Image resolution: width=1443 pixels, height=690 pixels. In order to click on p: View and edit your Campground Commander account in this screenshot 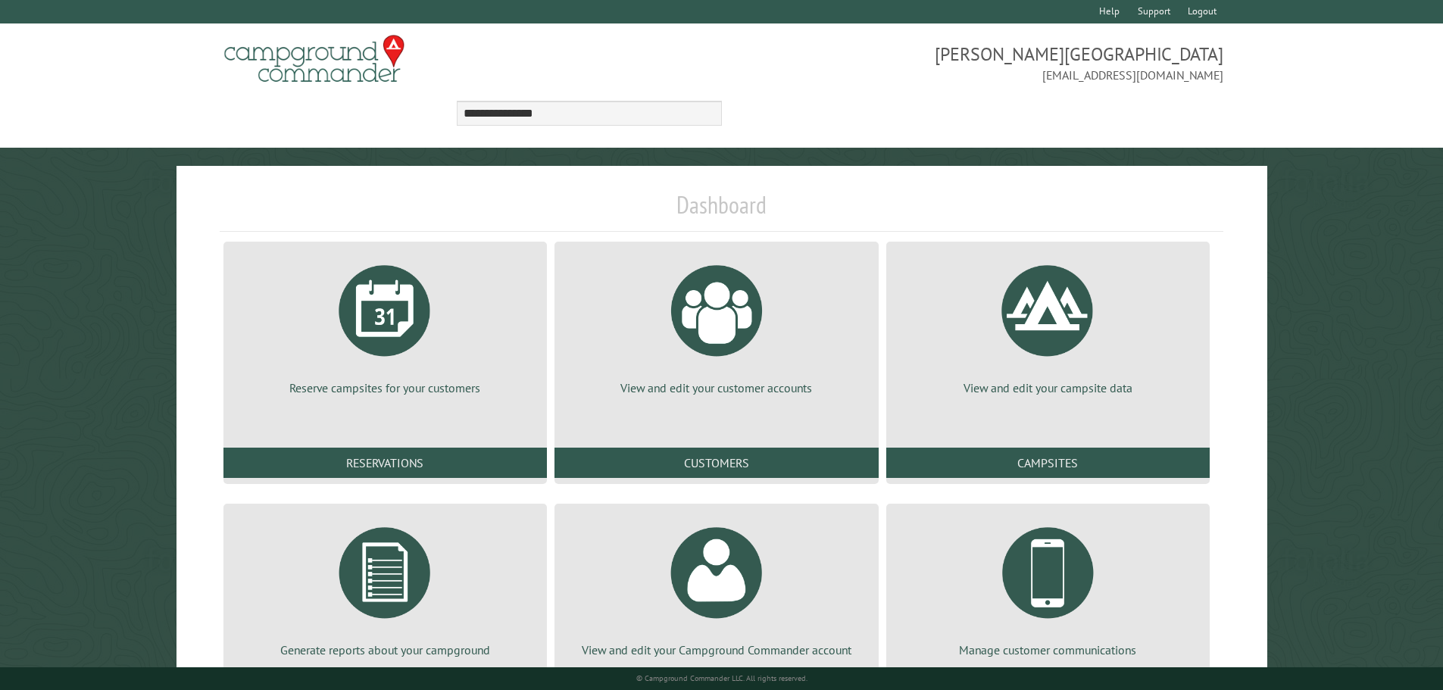, I will do `click(716, 650)`.